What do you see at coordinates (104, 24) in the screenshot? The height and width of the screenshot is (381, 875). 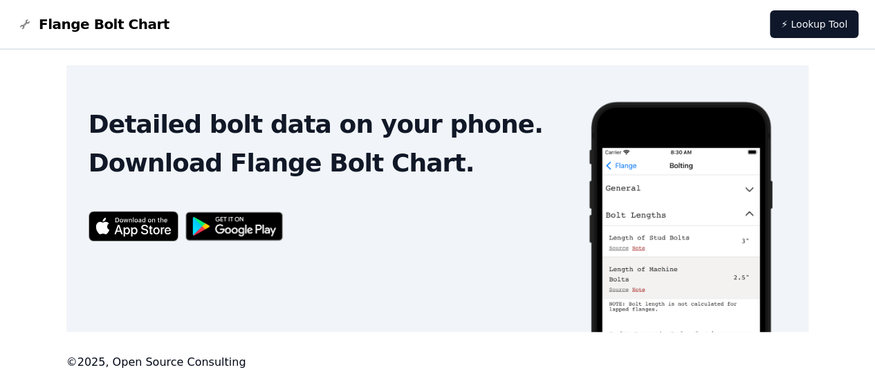 I see `span: Flange Bolt Chart` at bounding box center [104, 24].